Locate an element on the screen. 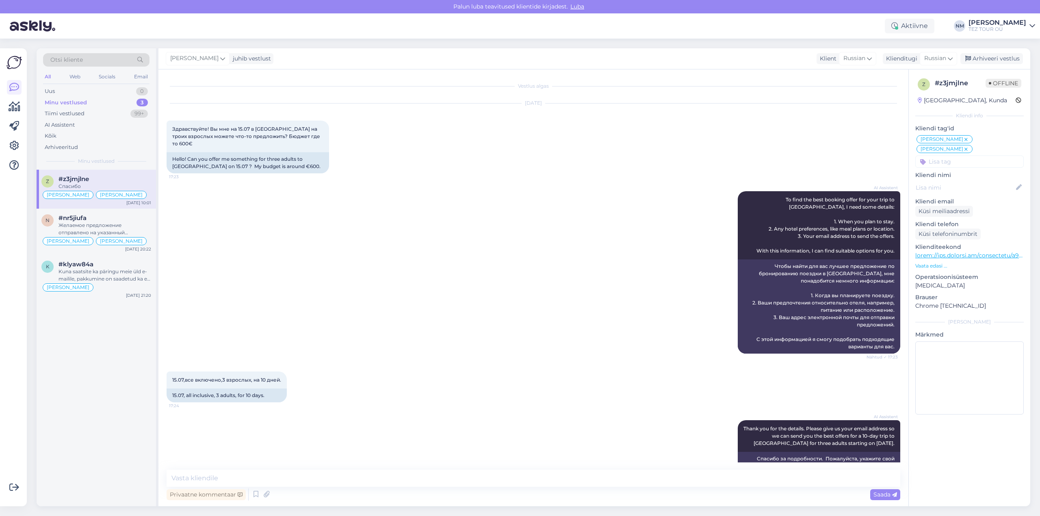 The height and width of the screenshot is (516, 1040). div: Privaatne kommentaar is located at coordinates (206, 495).